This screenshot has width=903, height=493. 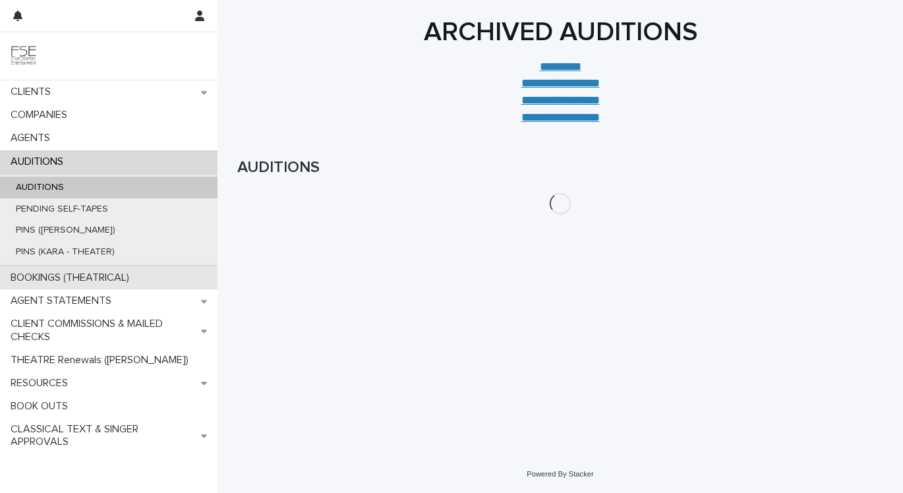 I want to click on p: CLASSICAL TEXT & SINGER APPROVALS, so click(x=103, y=436).